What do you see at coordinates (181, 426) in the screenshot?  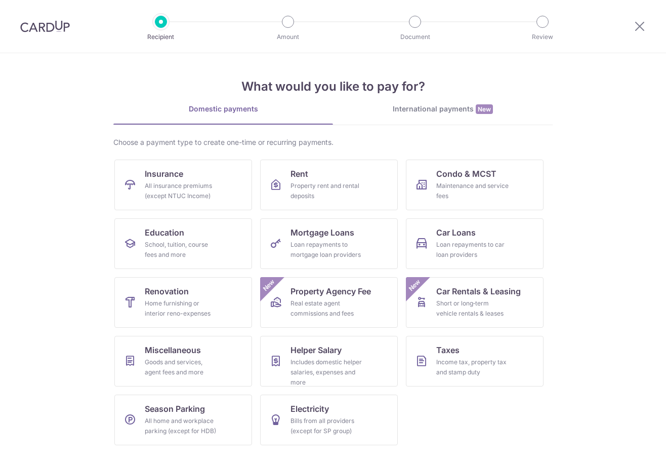 I see `div: All home and workplace parking (except for HDB)` at bounding box center [181, 426].